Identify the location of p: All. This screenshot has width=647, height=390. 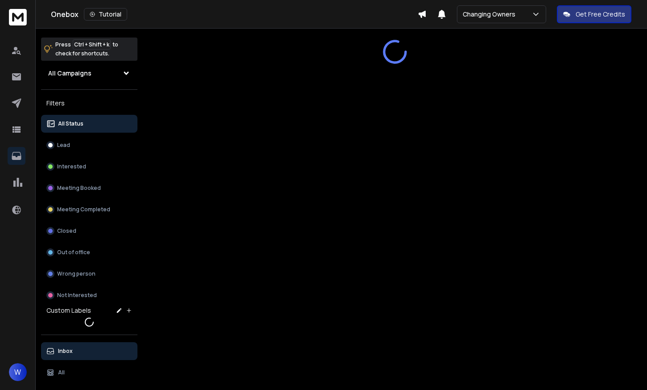
(61, 372).